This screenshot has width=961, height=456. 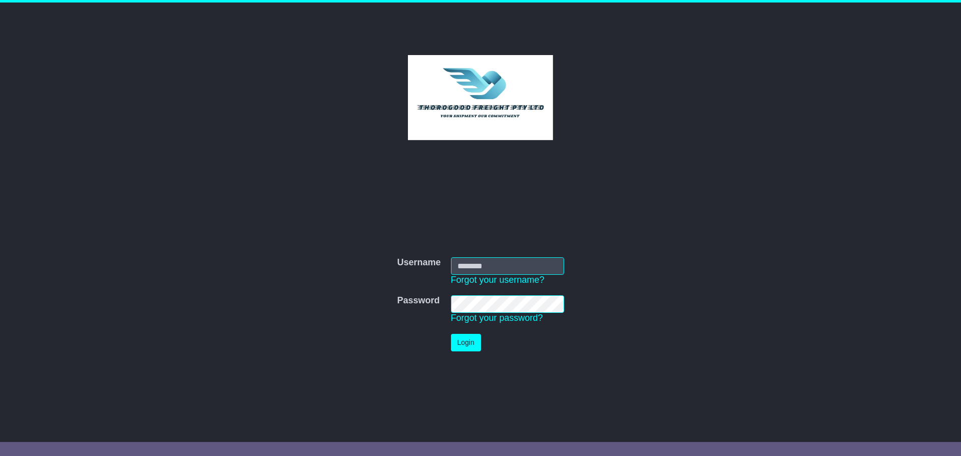 I want to click on a: Forgot your password?, so click(x=497, y=318).